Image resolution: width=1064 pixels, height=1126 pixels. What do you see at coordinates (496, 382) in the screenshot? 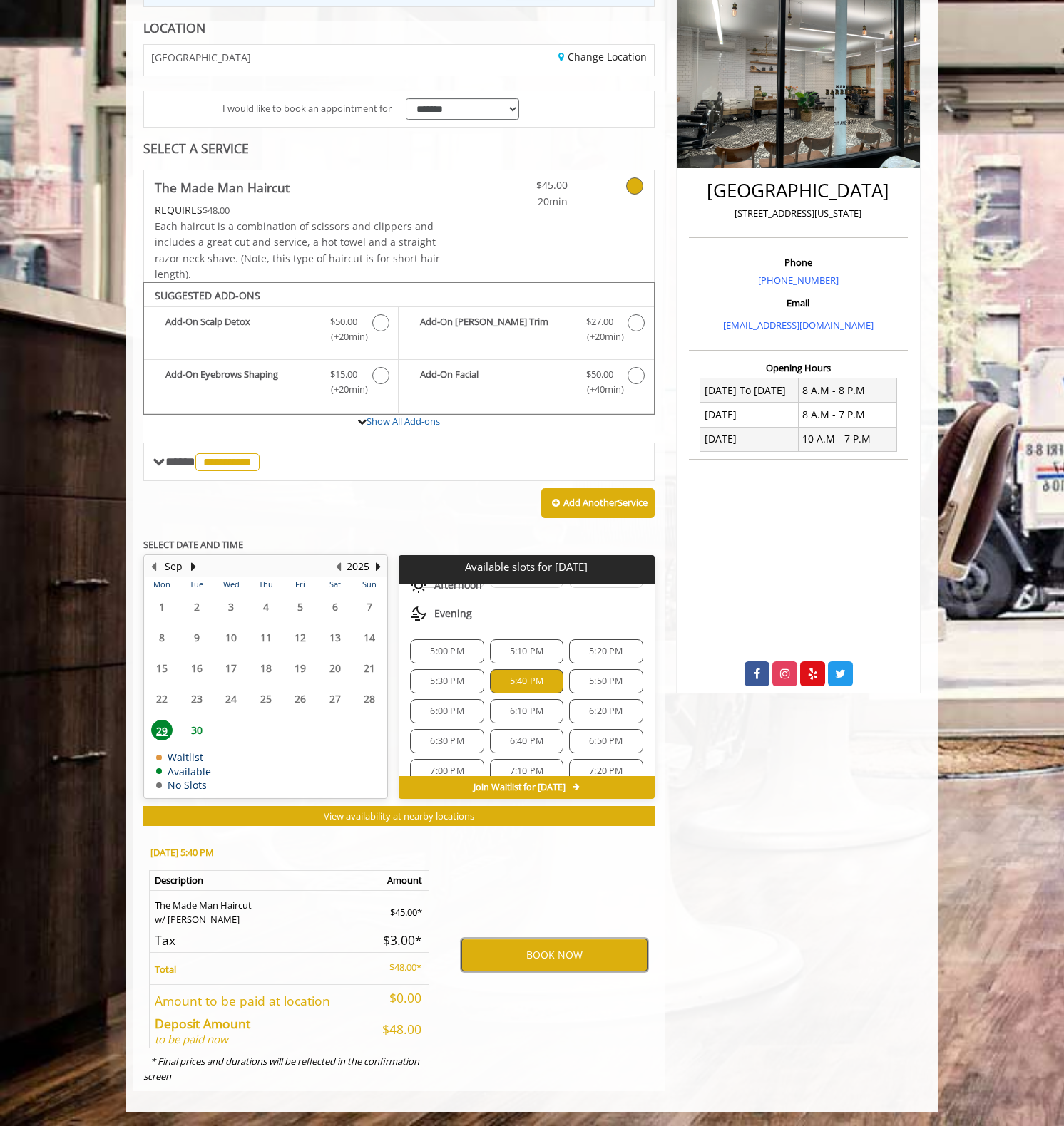
I see `b: Add-On Facial` at bounding box center [496, 382].